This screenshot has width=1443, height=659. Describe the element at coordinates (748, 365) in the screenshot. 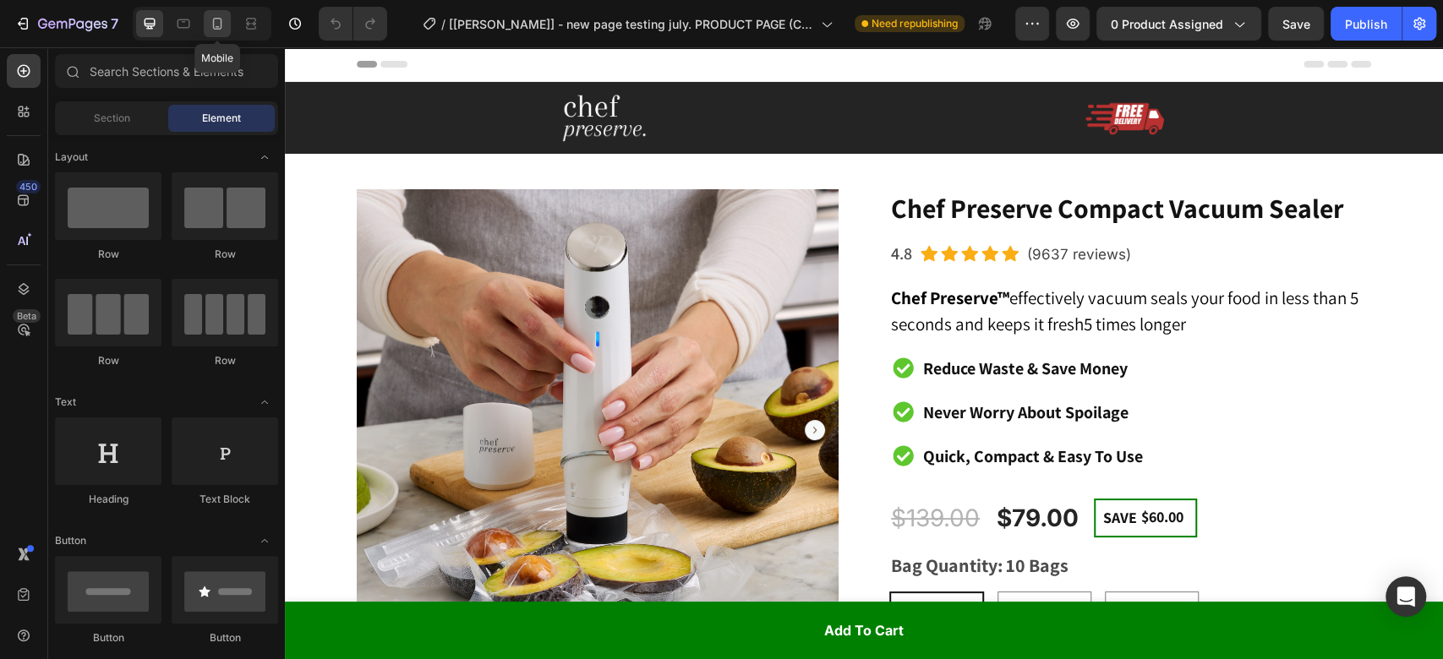

I see `p: Never Worry About Spoilage` at that location.